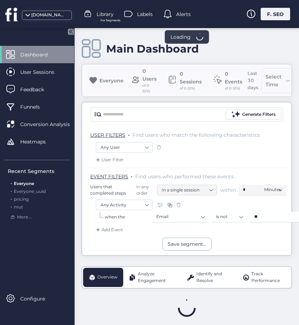 The height and width of the screenshot is (325, 299). Describe the element at coordinates (35, 107) in the screenshot. I see `span: Funnels` at that location.